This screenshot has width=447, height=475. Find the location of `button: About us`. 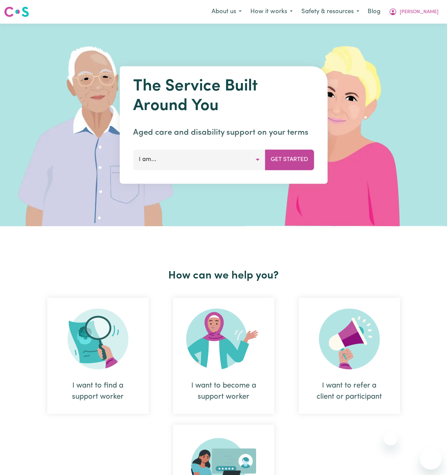

button: About us is located at coordinates (226, 12).